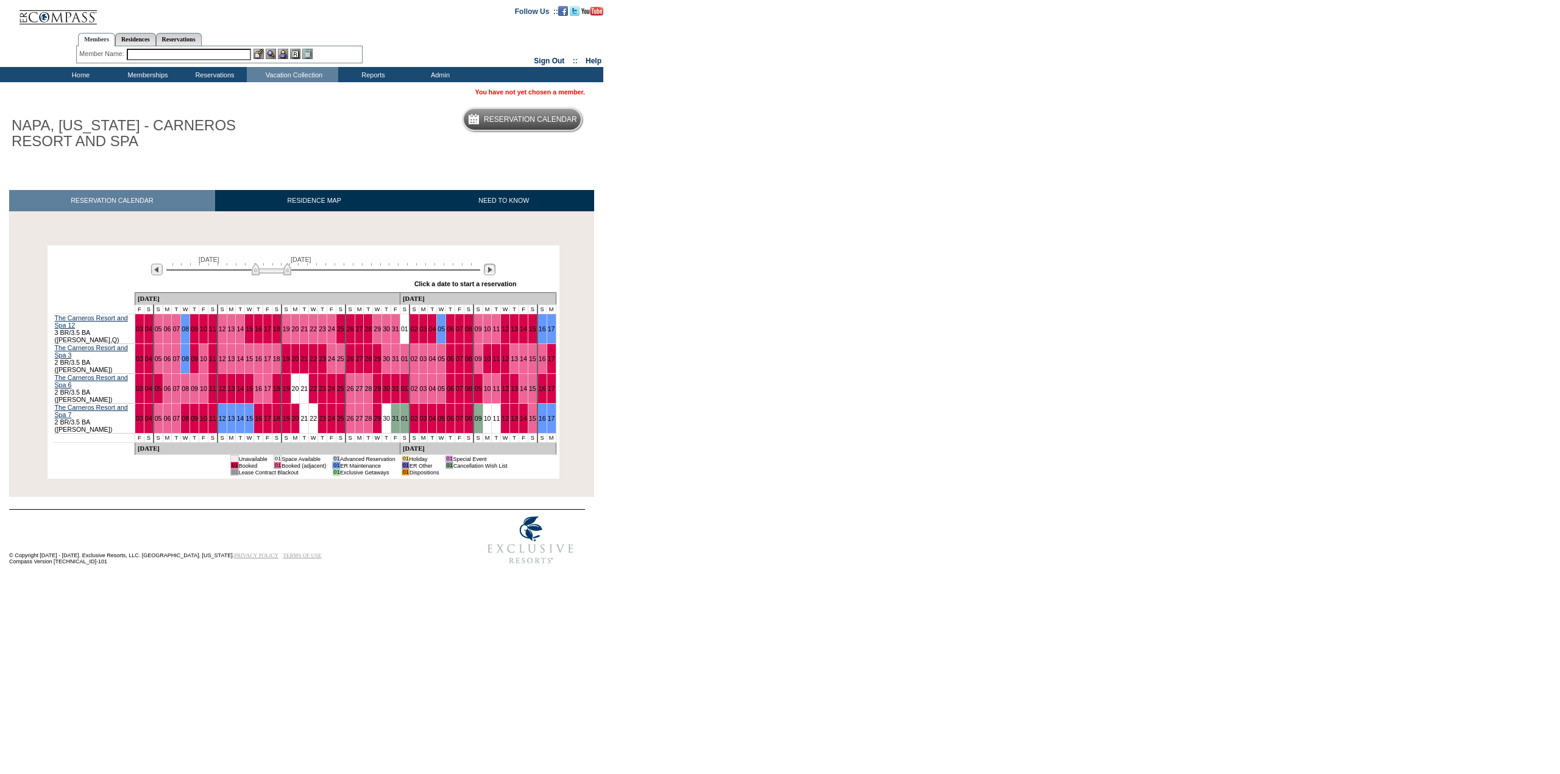 This screenshot has height=774, width=1560. What do you see at coordinates (258, 54) in the screenshot?
I see `img: b_edit.gif` at bounding box center [258, 54].